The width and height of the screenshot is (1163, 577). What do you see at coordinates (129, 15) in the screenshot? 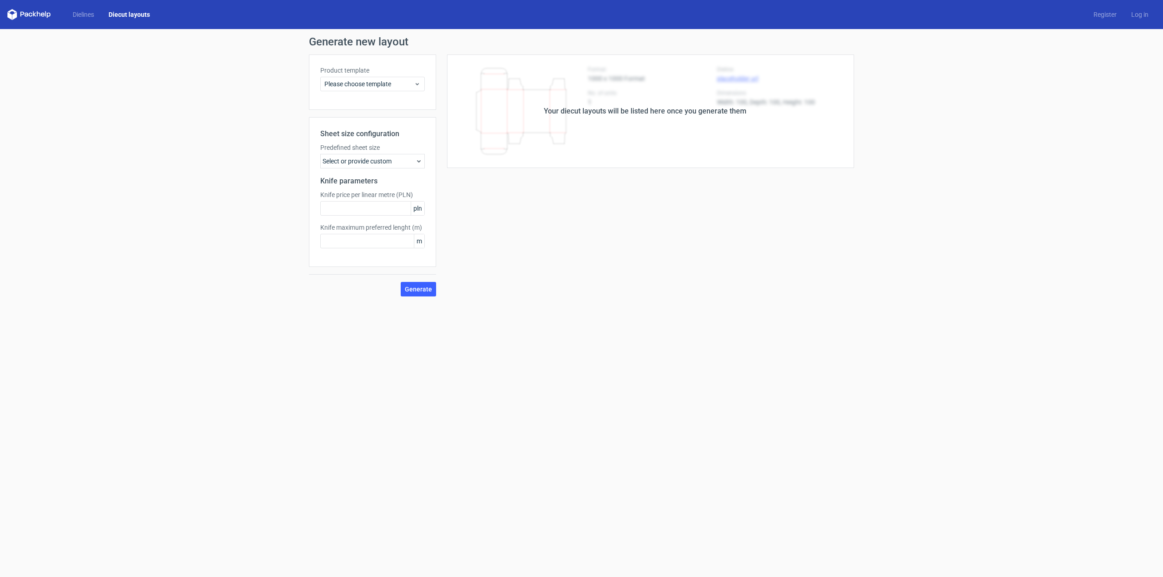
I see `a: Diecut layouts` at bounding box center [129, 15].